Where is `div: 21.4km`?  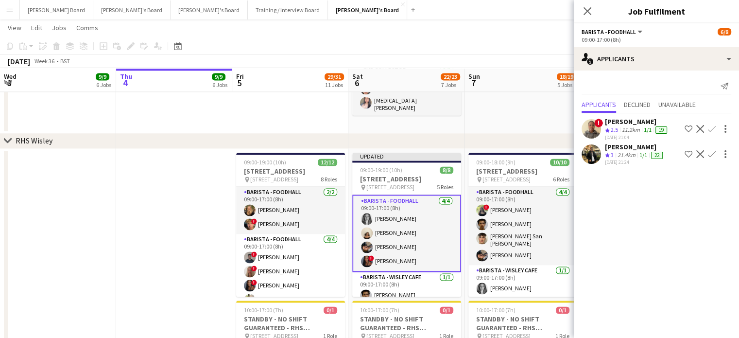 div: 21.4km is located at coordinates (627, 155).